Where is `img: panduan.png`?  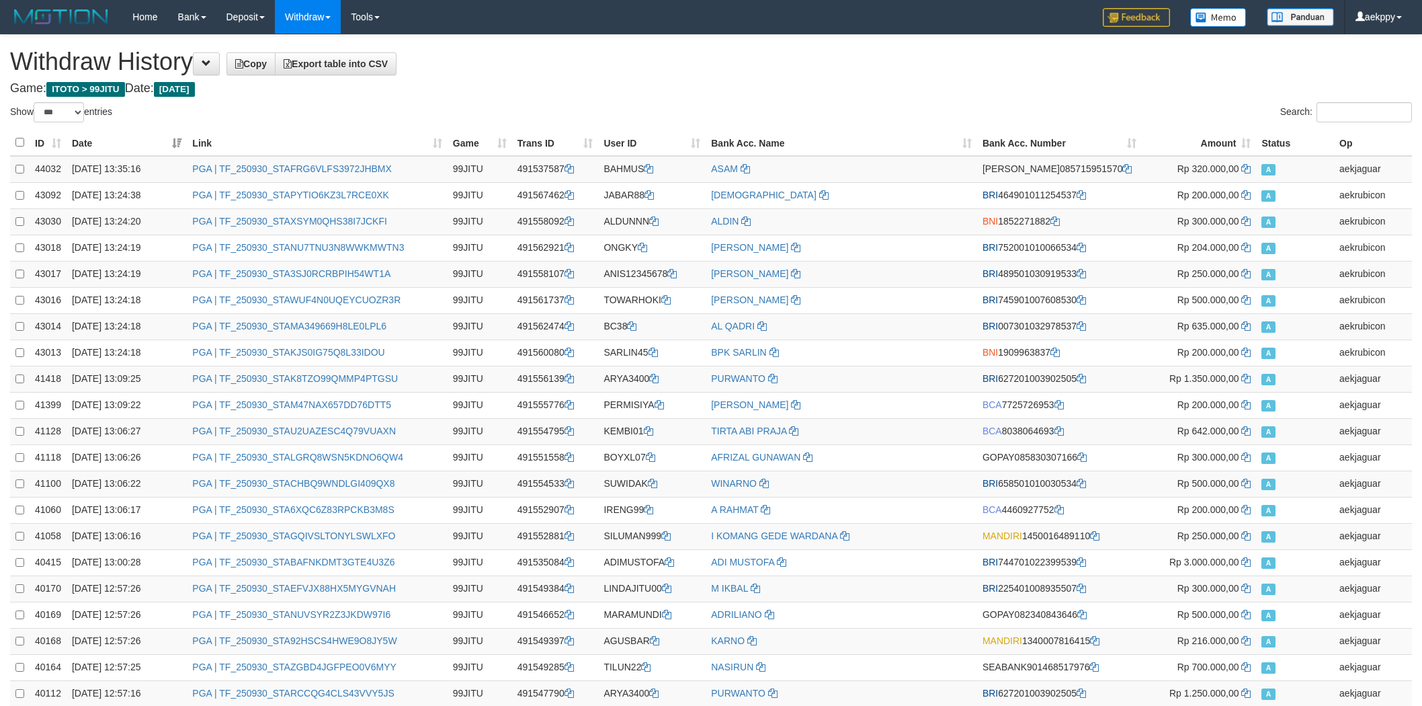
img: panduan.png is located at coordinates (1300, 17).